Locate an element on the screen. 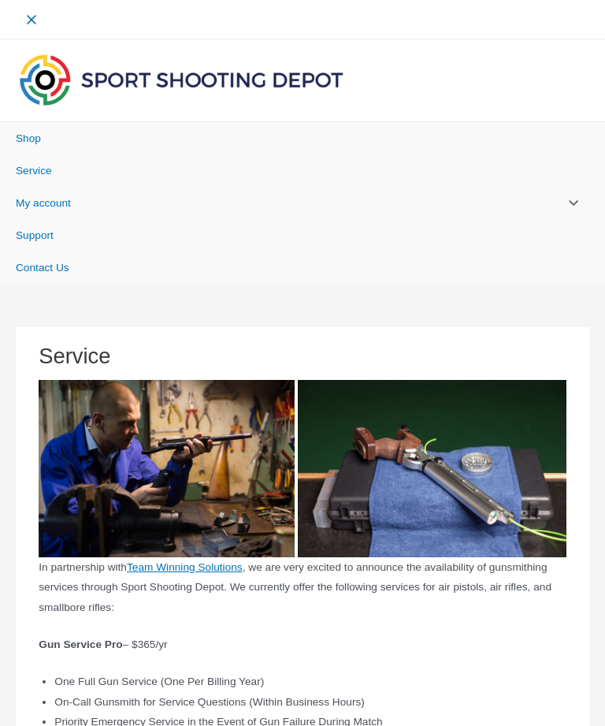 The image size is (605, 726). img: Sport Shooting Depot is located at coordinates (181, 80).